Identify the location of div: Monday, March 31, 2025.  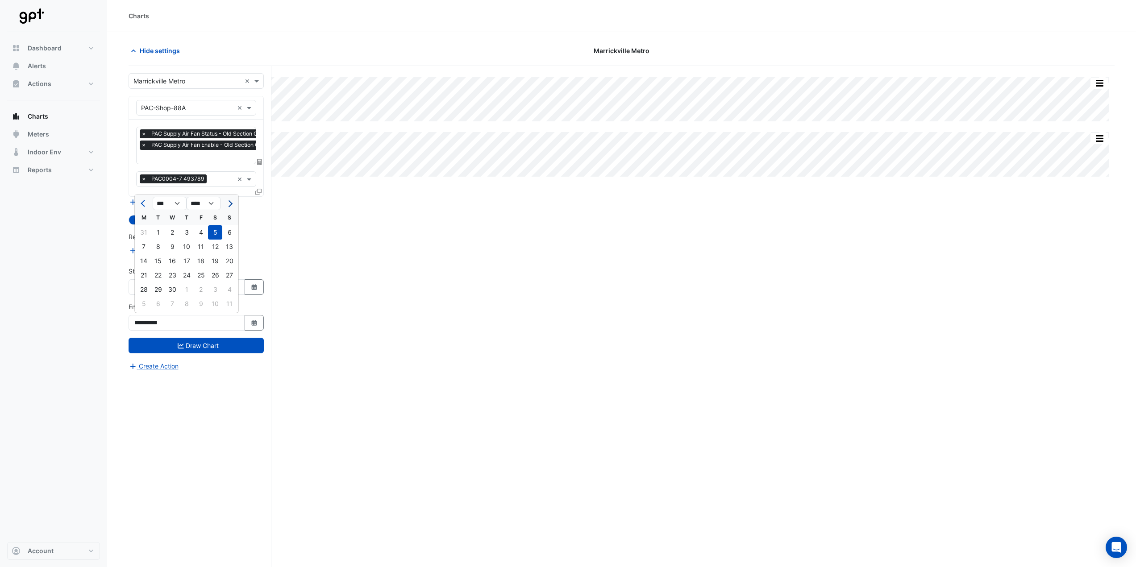
(144, 233).